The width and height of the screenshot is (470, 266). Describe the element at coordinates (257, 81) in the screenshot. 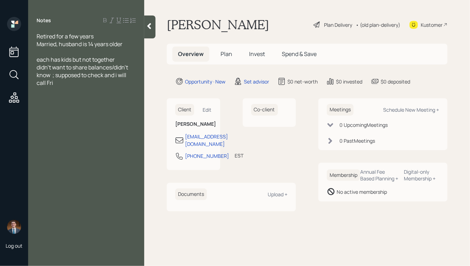

I see `div: Set advisor` at that location.